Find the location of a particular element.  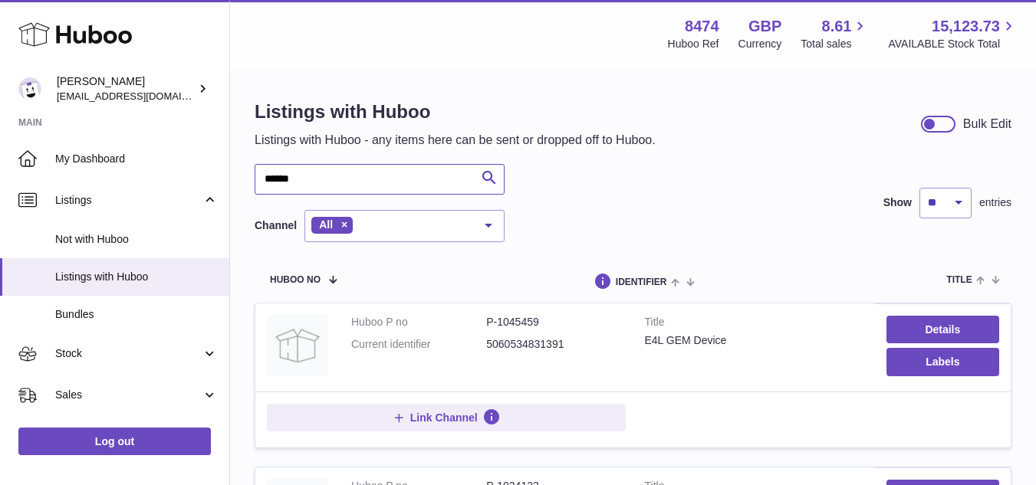

span: Total sales is located at coordinates (834, 44).